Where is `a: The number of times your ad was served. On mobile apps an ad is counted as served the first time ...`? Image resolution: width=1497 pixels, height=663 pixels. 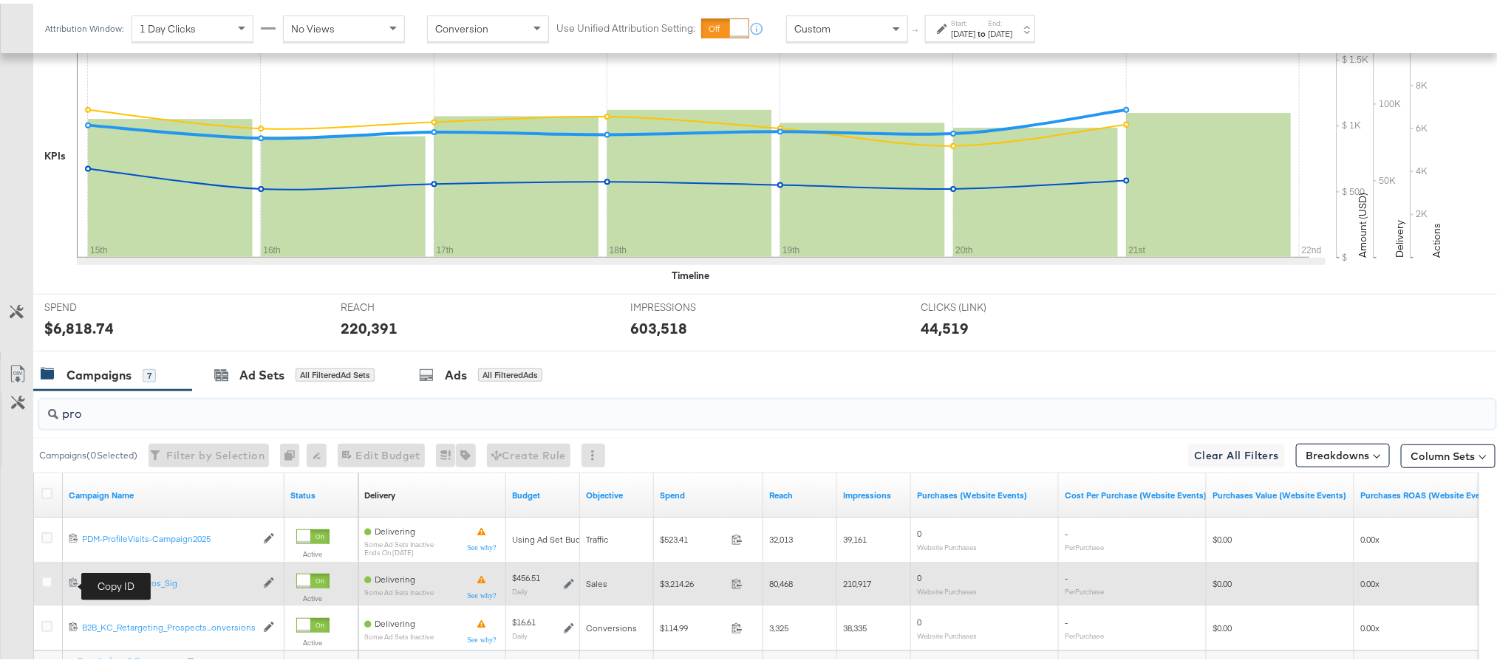 a: The number of times your ad was served. On mobile apps an ad is counted as served the first time ... is located at coordinates (874, 492).